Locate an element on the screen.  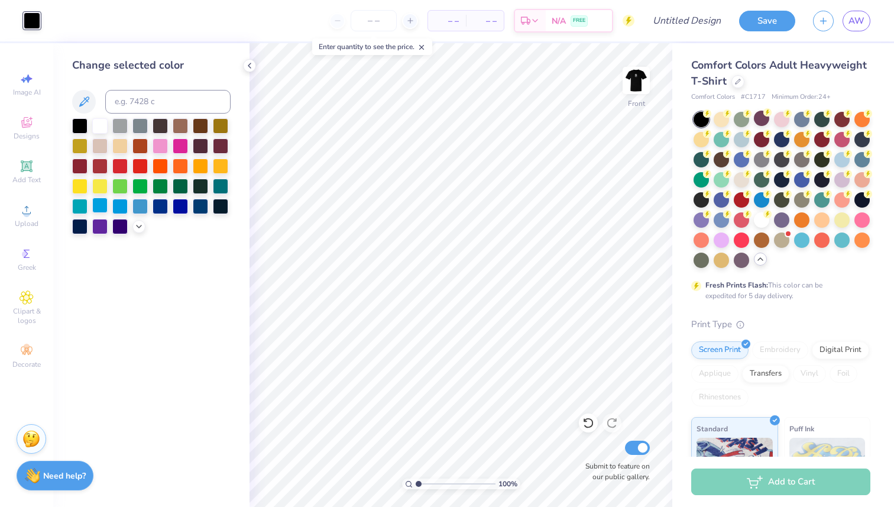
input: e.g. 7428 c is located at coordinates (168, 102).